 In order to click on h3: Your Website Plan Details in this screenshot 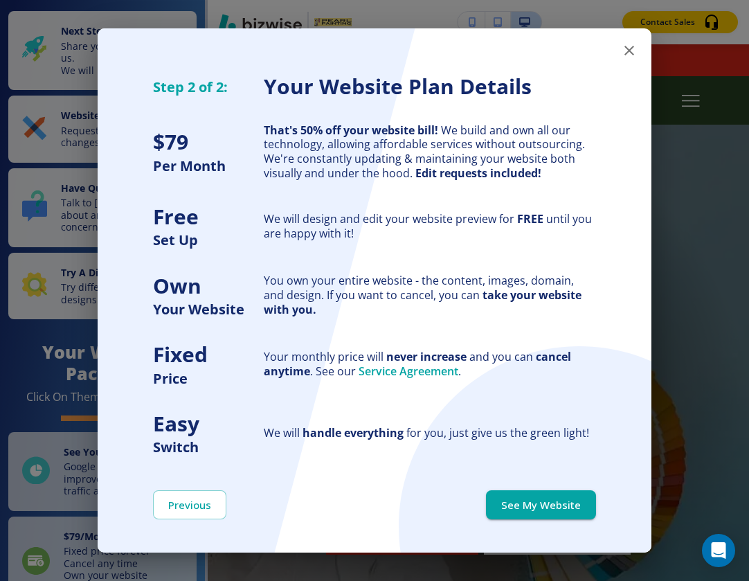, I will do `click(430, 87)`.